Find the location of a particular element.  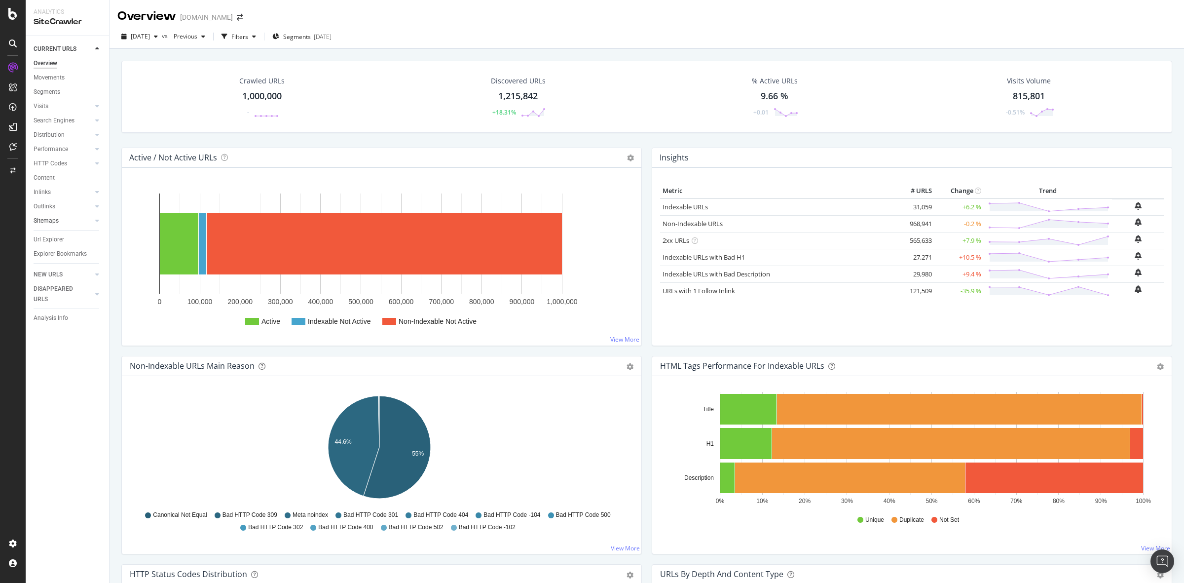

button: Previous is located at coordinates (189, 36).